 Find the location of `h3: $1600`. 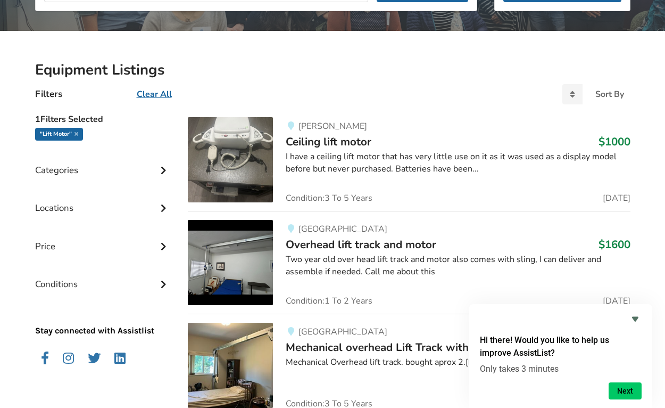

h3: $1600 is located at coordinates (615, 244).